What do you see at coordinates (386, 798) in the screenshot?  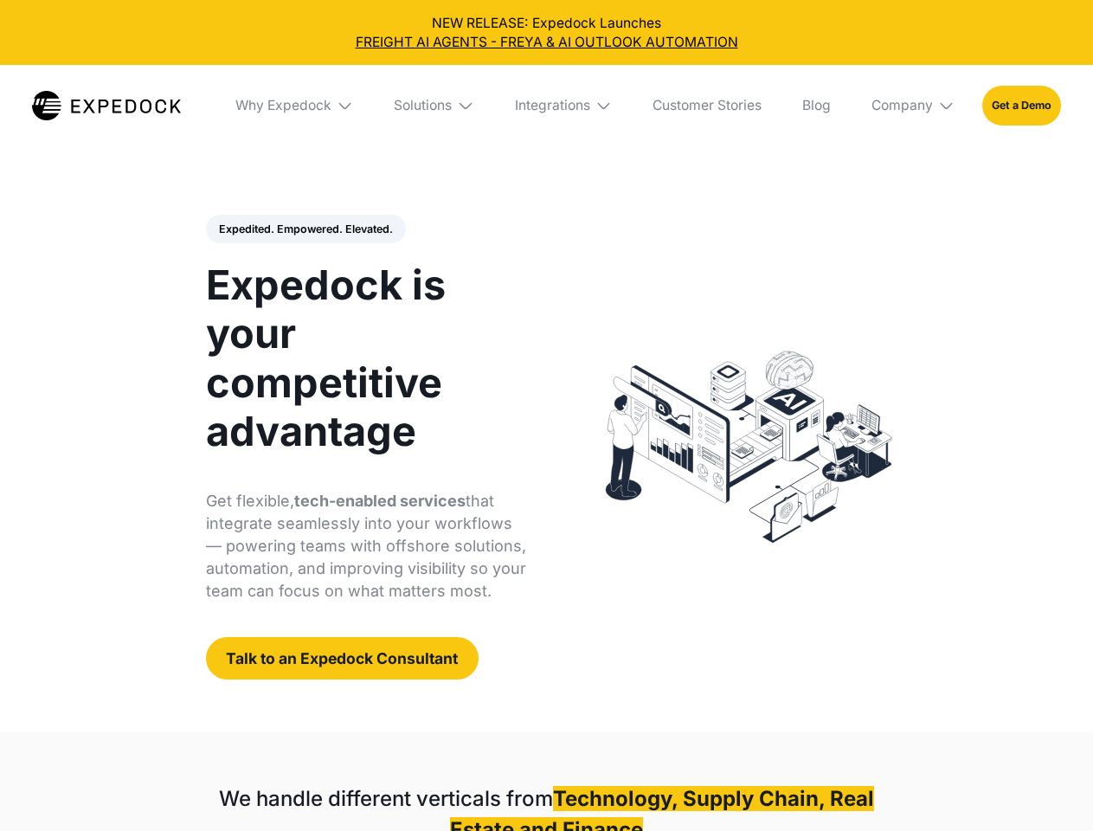 I see `strong: We handle different verticals from` at bounding box center [386, 798].